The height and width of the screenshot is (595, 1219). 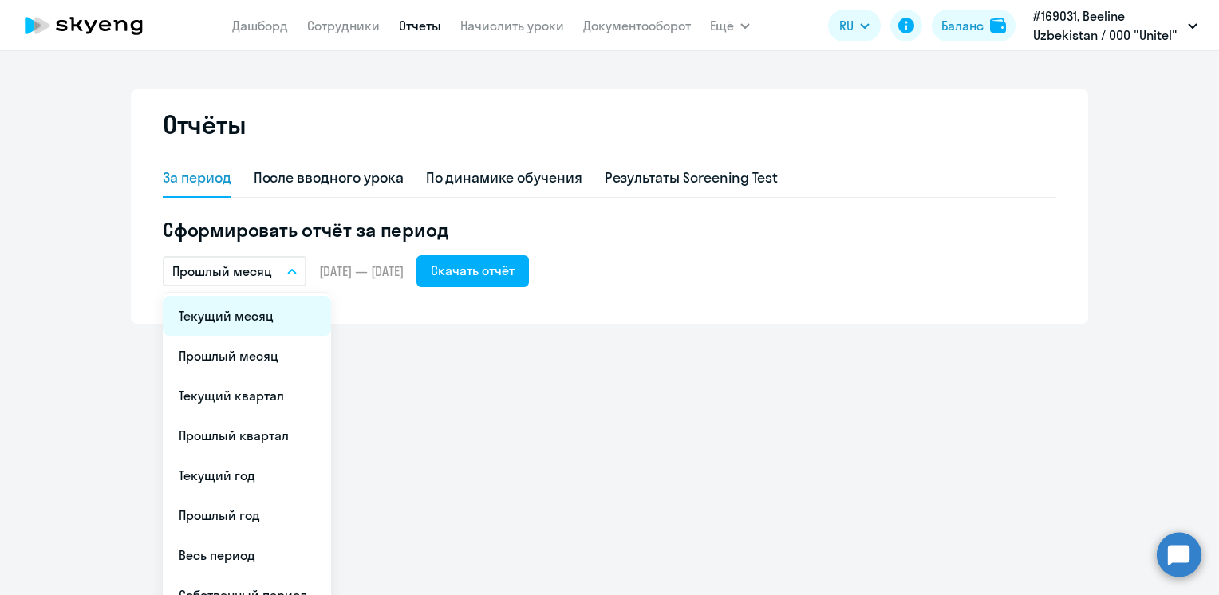 What do you see at coordinates (472, 270) in the screenshot?
I see `div: Скачать отчёт` at bounding box center [472, 270].